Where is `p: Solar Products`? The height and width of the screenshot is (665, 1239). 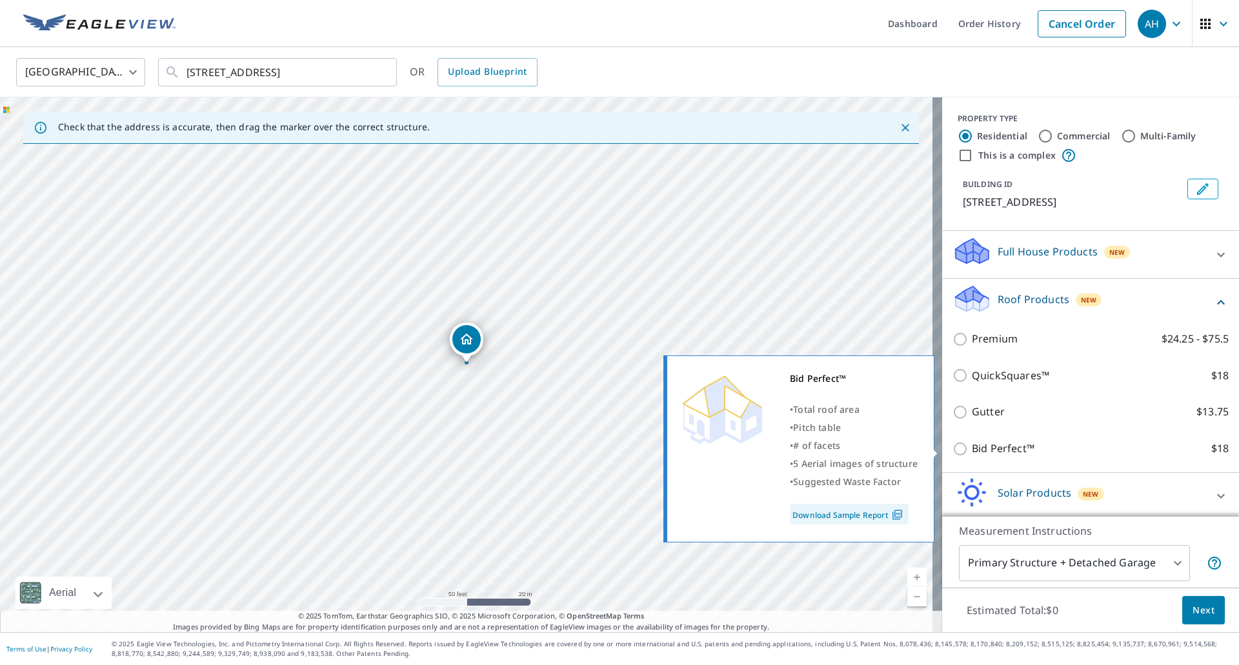 p: Solar Products is located at coordinates (1034, 493).